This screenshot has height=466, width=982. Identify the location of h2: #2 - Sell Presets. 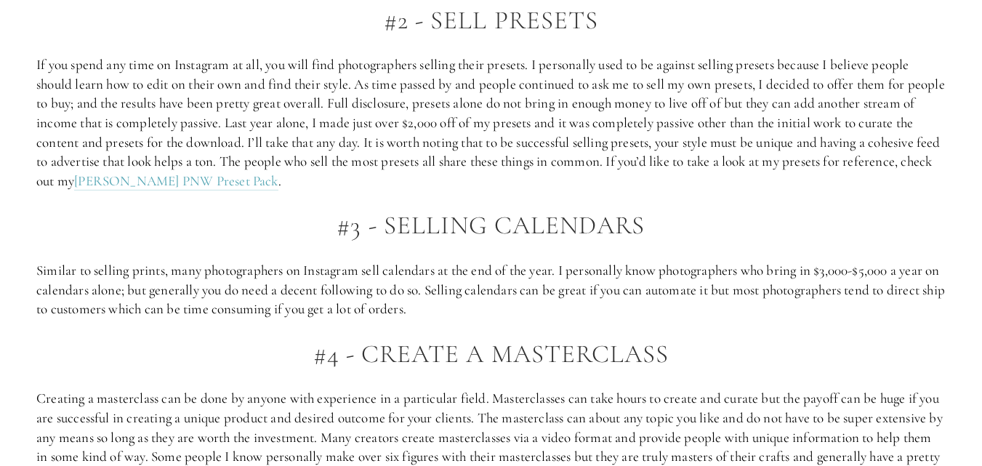
(491, 20).